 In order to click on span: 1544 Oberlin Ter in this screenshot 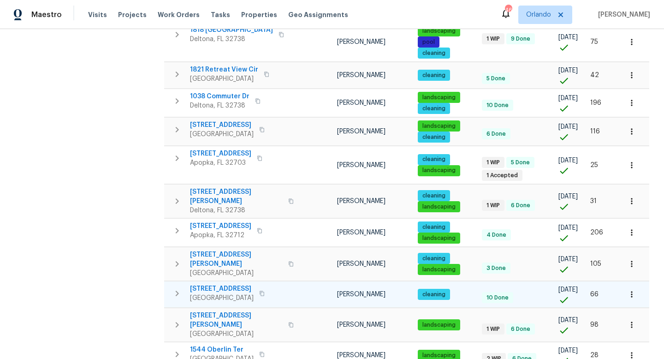, I will do `click(222, 350)`.